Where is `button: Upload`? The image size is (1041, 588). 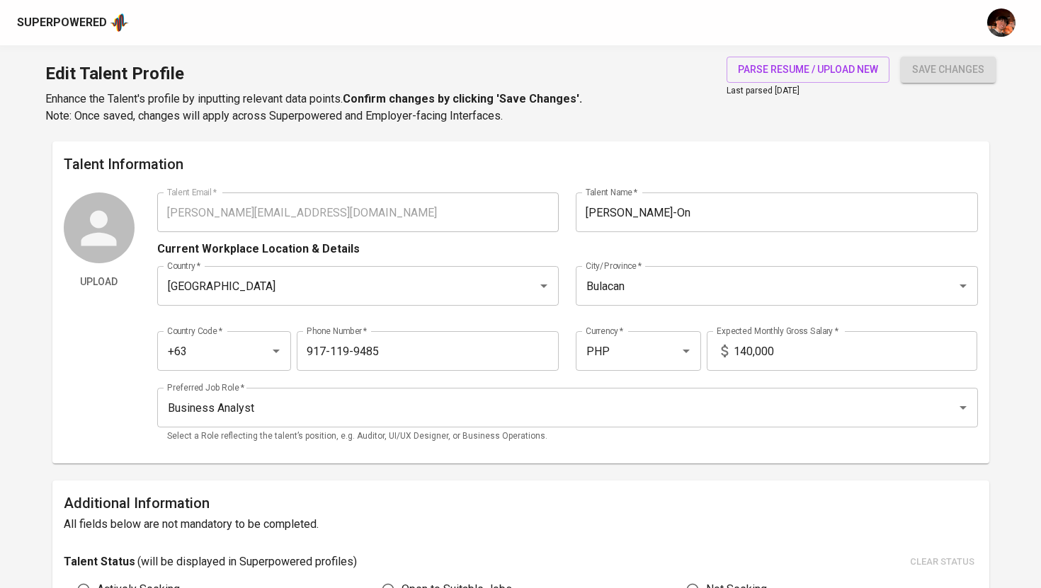
button: Upload is located at coordinates (99, 282).